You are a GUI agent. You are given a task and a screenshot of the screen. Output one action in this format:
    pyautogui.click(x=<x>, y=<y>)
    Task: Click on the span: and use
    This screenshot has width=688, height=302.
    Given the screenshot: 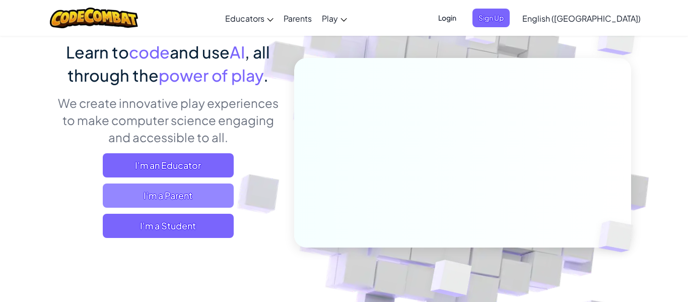 What is the action you would take?
    pyautogui.click(x=200, y=52)
    